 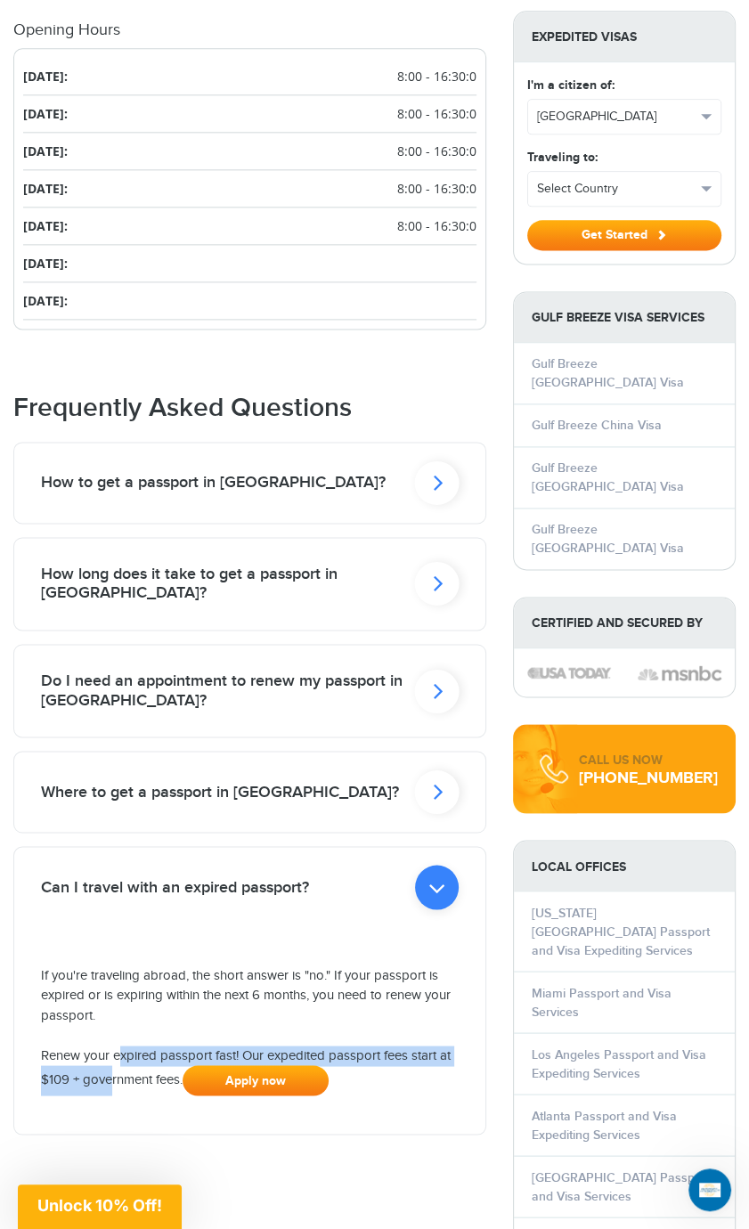 What do you see at coordinates (624, 189) in the screenshot?
I see `button: Select Country` at bounding box center [624, 189].